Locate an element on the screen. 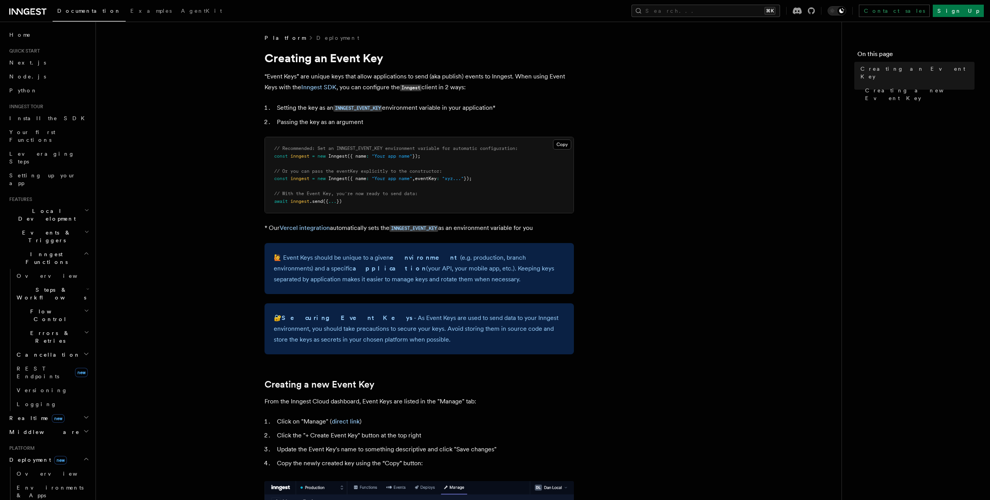 The image size is (990, 500). li: Copy the newly created key using the “Copy” button: is located at coordinates (424, 464).